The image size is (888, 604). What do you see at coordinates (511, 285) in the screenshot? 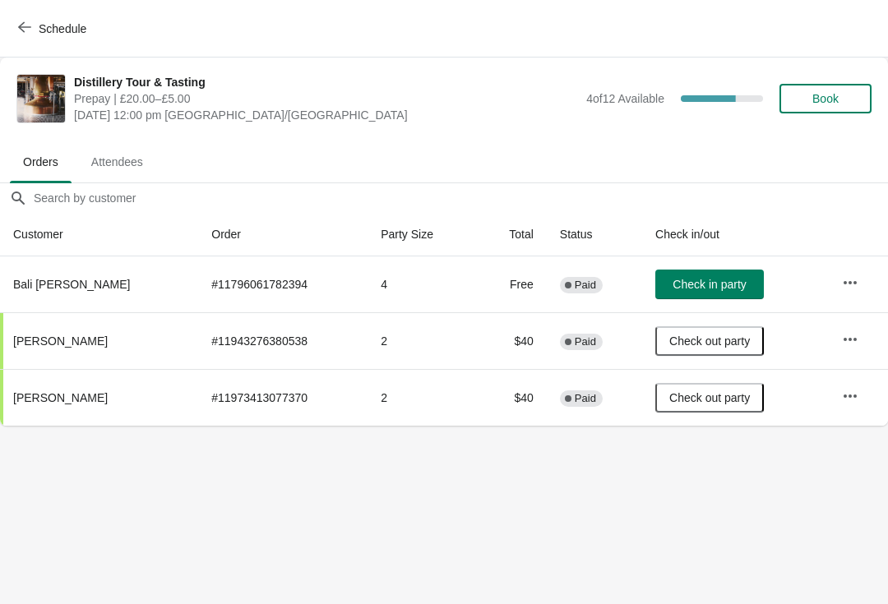
I see `td: Free` at bounding box center [511, 285].